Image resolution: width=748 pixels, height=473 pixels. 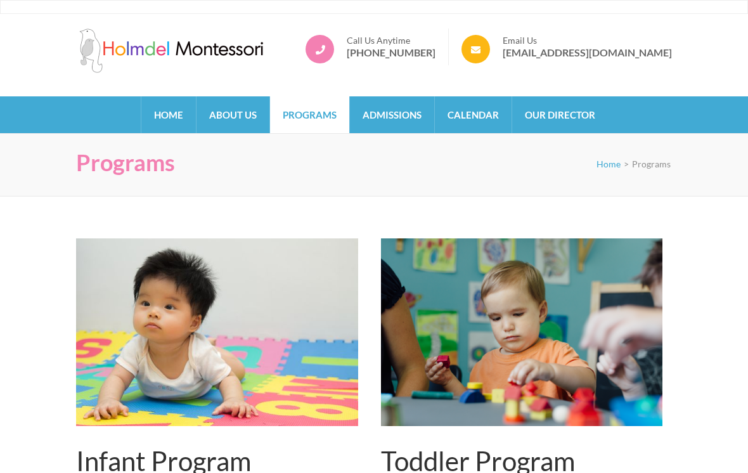 What do you see at coordinates (559, 115) in the screenshot?
I see `a: Our Director` at bounding box center [559, 115].